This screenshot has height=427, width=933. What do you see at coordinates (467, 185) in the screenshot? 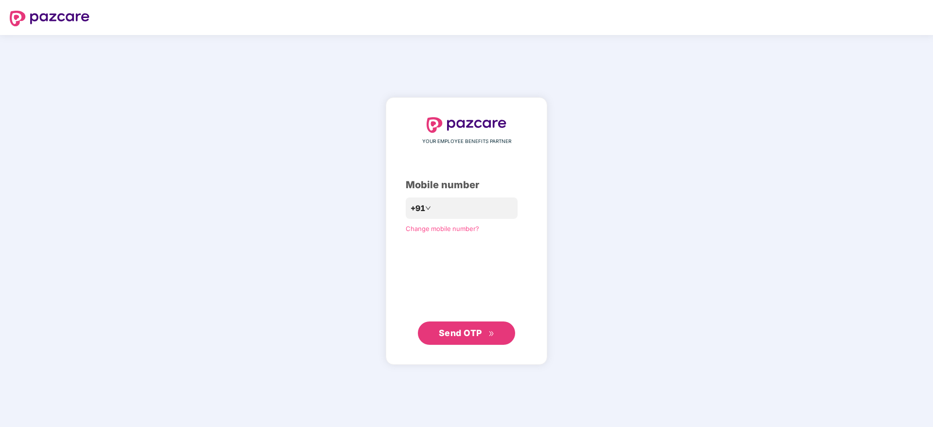
I see `div: Mobile number` at bounding box center [467, 185].